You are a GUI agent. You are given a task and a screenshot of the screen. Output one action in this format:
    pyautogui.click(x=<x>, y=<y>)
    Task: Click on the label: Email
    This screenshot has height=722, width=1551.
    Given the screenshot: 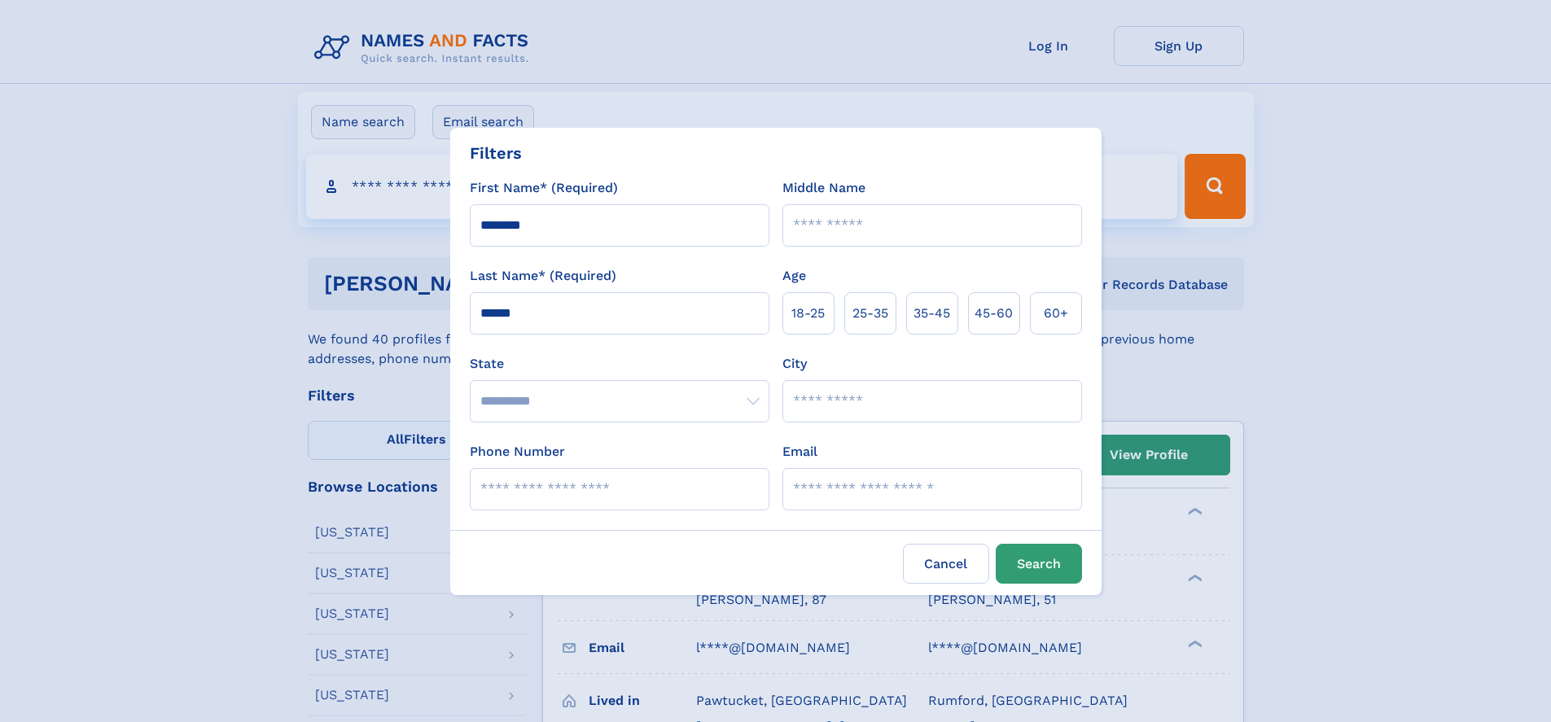 What is the action you would take?
    pyautogui.click(x=800, y=452)
    